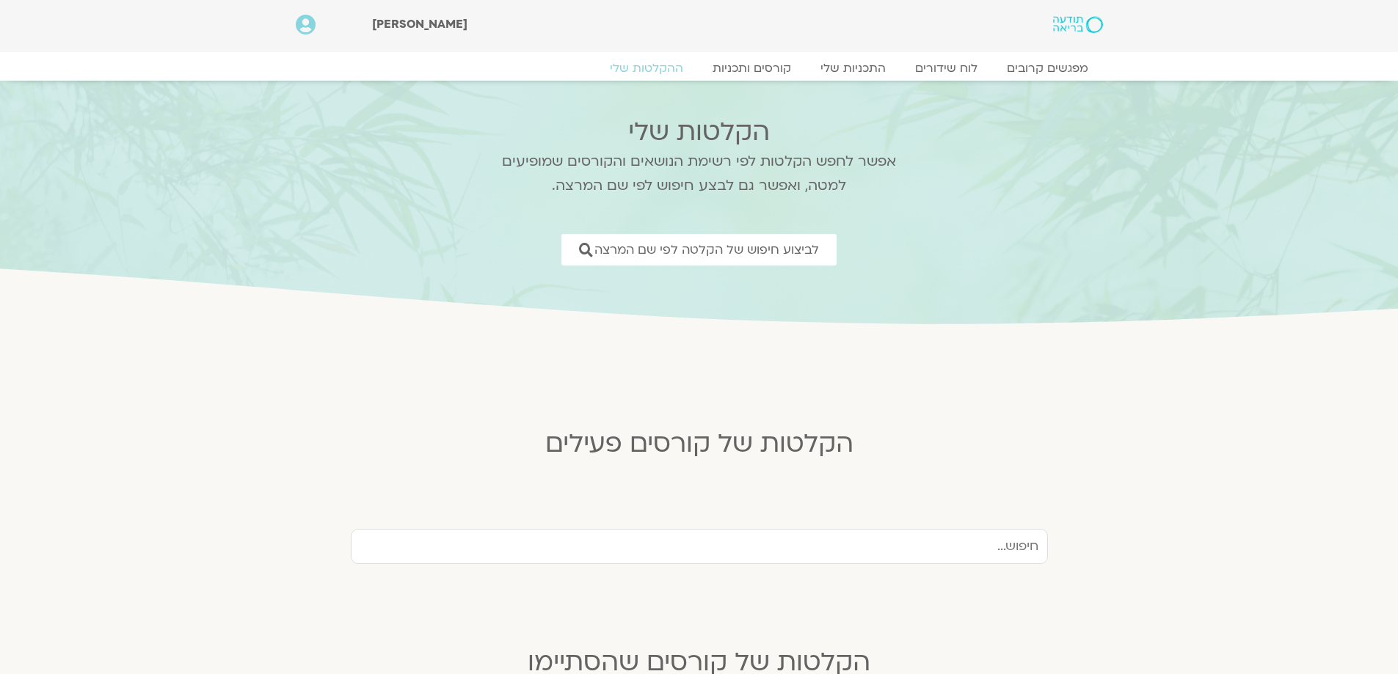 The width and height of the screenshot is (1398, 674). I want to click on span: לביצוע חיפוש של הקלטה לפי שם המרצה, so click(707, 249).